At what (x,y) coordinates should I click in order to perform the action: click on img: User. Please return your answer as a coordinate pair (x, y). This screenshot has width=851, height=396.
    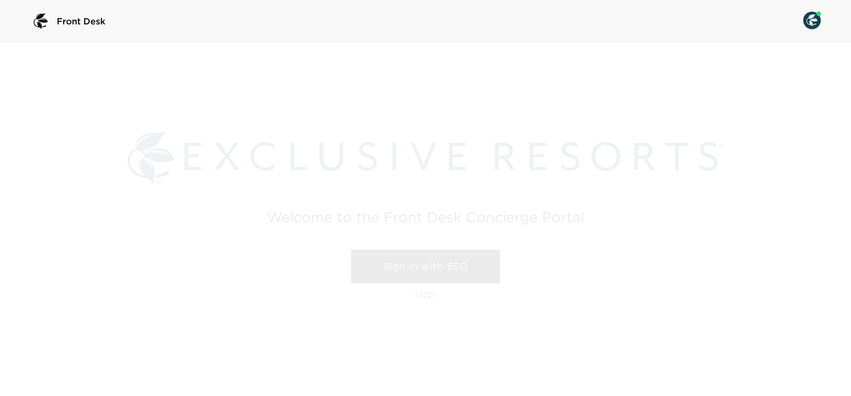
    Looking at the image, I should click on (812, 20).